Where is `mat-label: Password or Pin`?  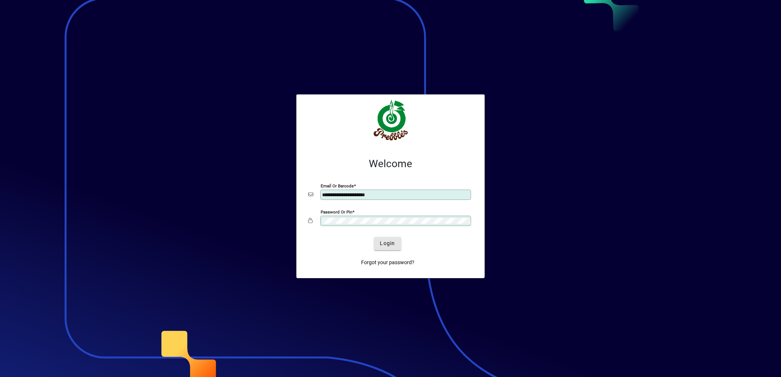 mat-label: Password or Pin is located at coordinates (336, 212).